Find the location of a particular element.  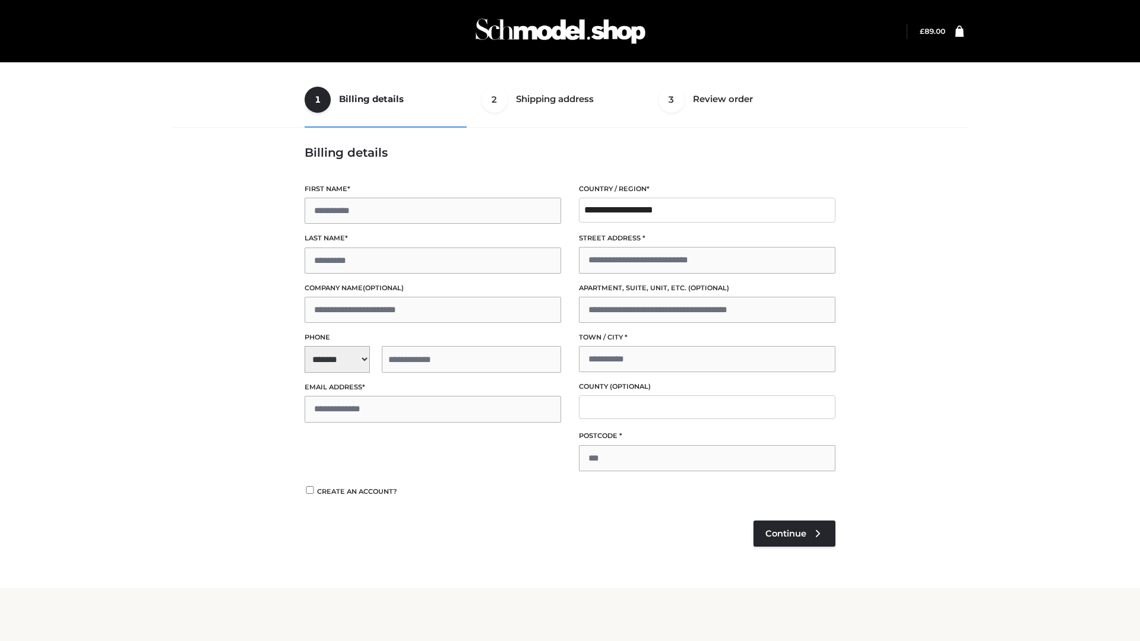

label: County is located at coordinates (707, 387).